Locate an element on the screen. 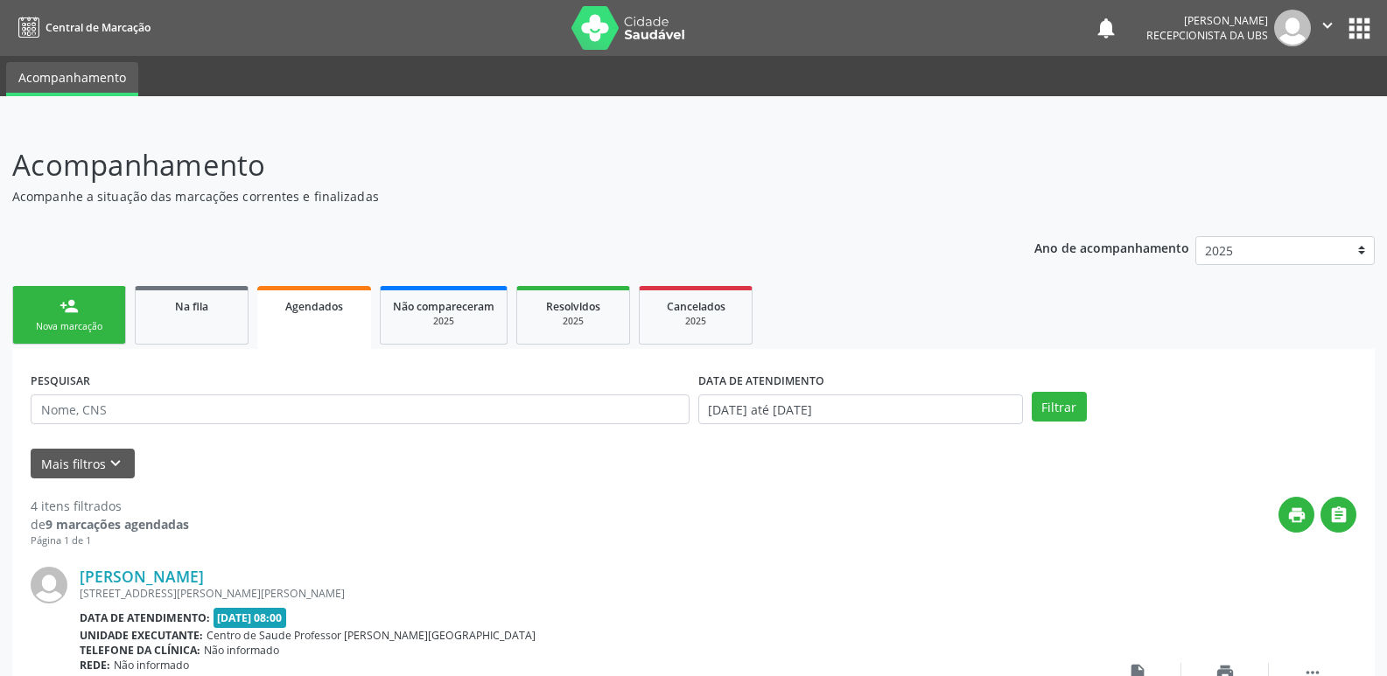  input: Selecione um intervalo is located at coordinates (860, 409).